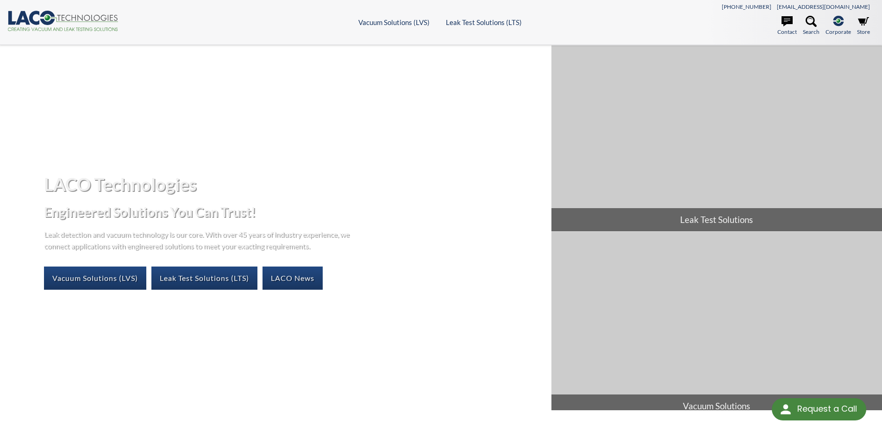 This screenshot has height=426, width=882. Describe the element at coordinates (294, 212) in the screenshot. I see `h2: Engineered Solutions You Can Trust!` at that location.